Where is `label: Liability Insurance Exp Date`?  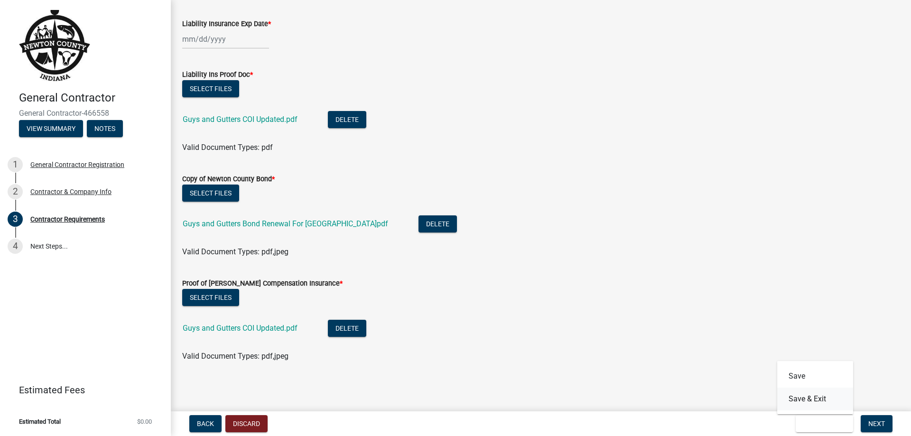
label: Liability Insurance Exp Date is located at coordinates (226, 24).